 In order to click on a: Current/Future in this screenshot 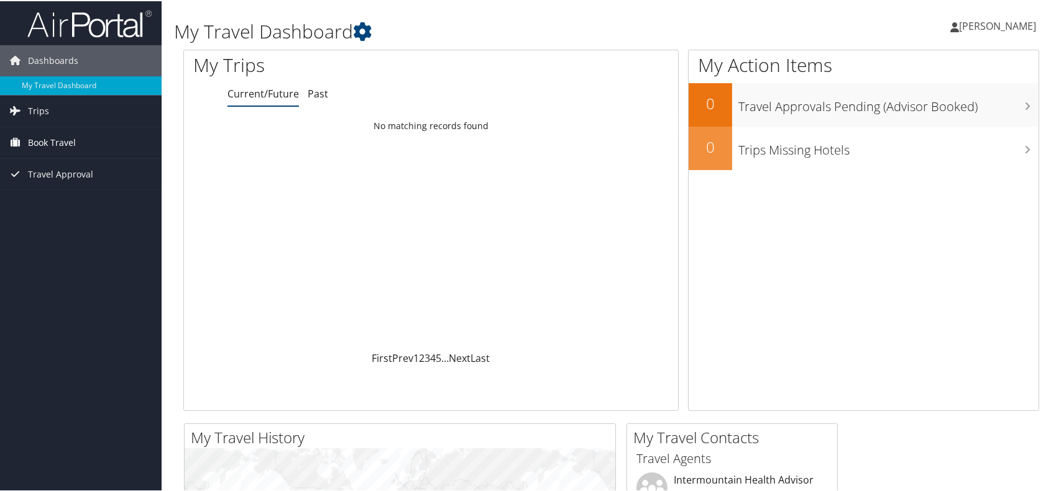, I will do `click(263, 93)`.